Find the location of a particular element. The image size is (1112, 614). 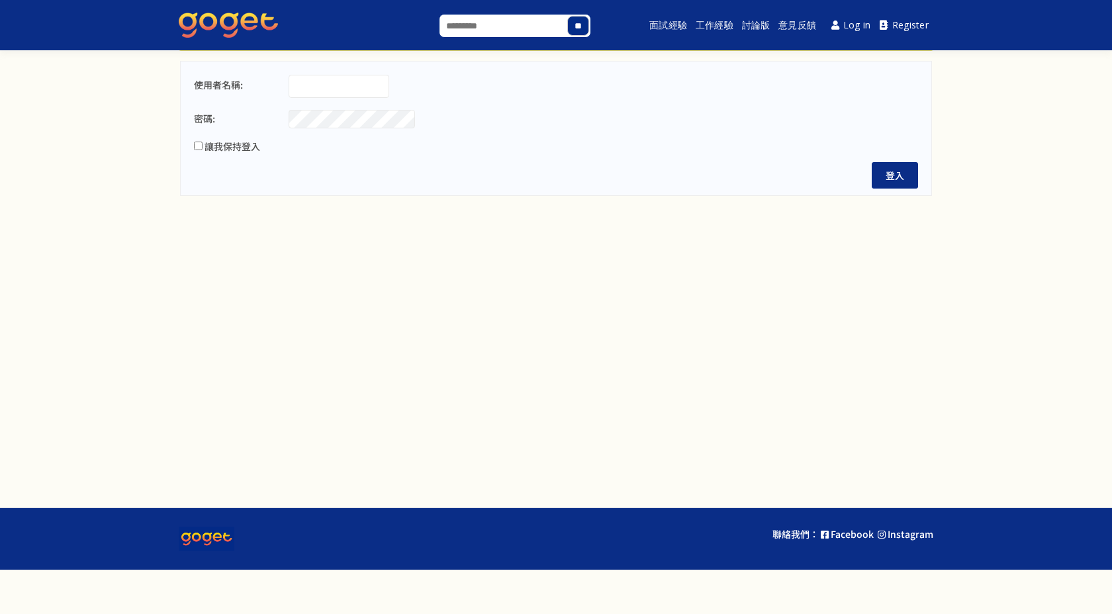

a: 意見反饋 is located at coordinates (797, 25).